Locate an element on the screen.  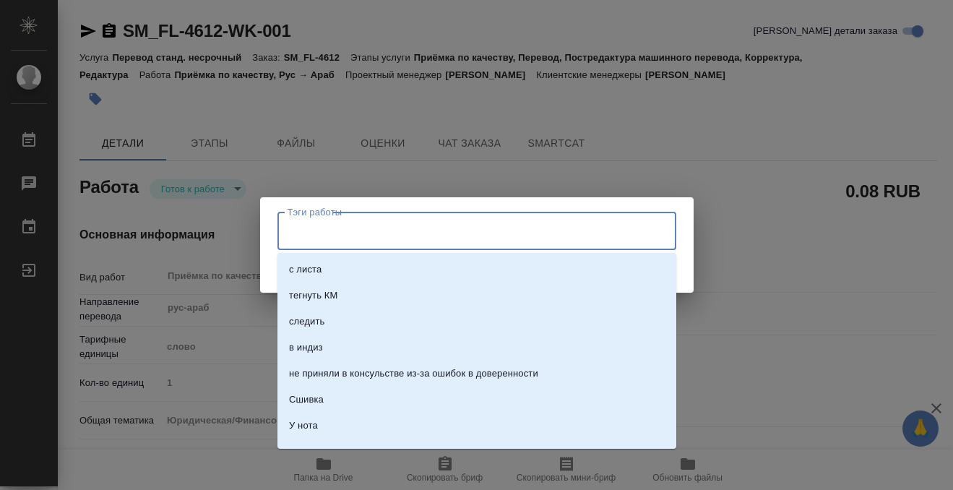
p: в индиз is located at coordinates (306, 348).